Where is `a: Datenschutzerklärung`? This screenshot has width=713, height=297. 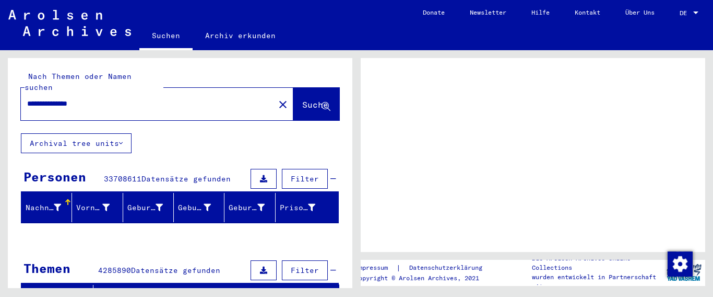
a: Datenschutzerklärung is located at coordinates (448, 267).